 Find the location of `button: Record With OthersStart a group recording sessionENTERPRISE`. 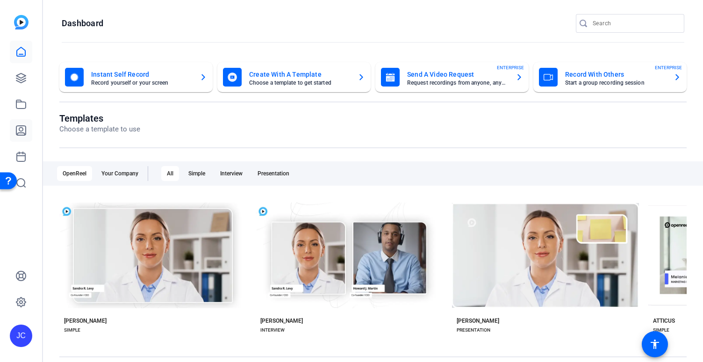

button: Record With OthersStart a group recording sessionENTERPRISE is located at coordinates (610, 77).